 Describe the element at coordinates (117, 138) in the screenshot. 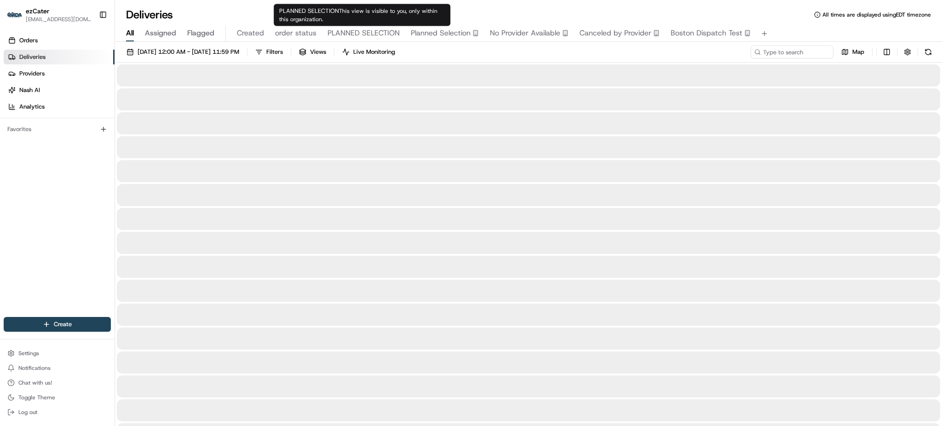

I see `span: API Documentation` at that location.